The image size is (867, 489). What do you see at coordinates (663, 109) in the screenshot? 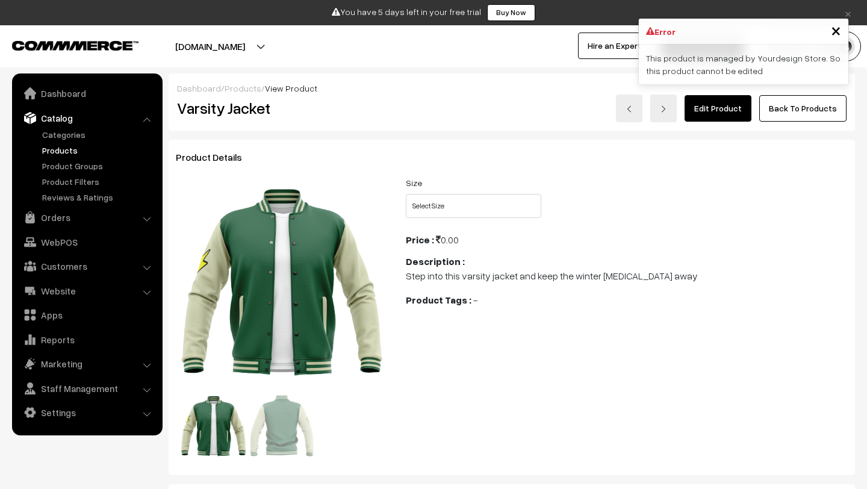
I see `img: right-arrow.png` at bounding box center [663, 109].